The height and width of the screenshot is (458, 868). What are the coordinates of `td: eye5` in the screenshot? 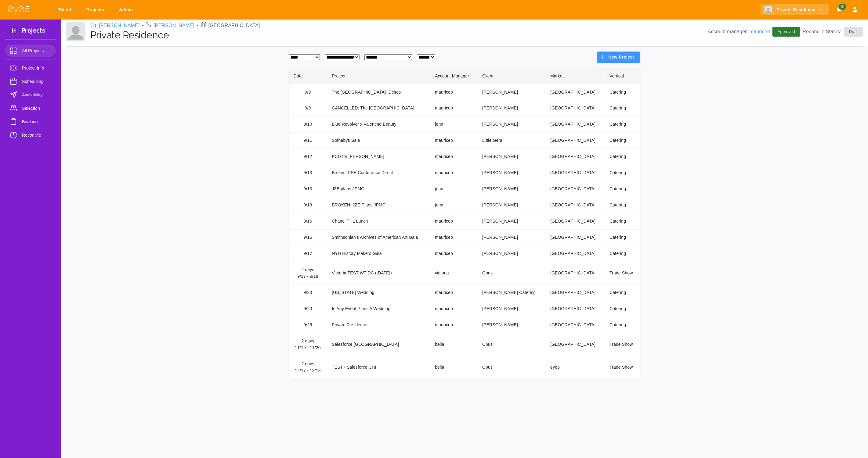 It's located at (575, 367).